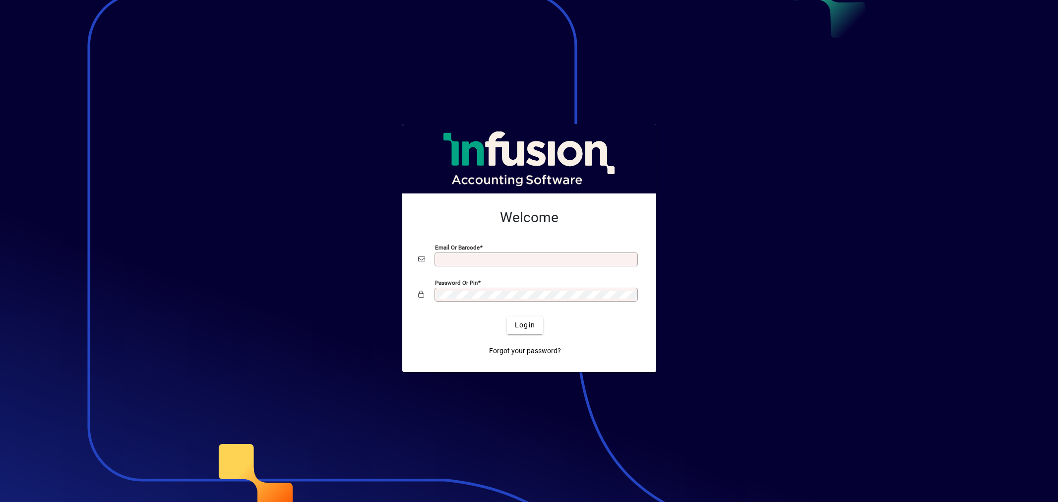  I want to click on a: Forgot your password?, so click(525, 351).